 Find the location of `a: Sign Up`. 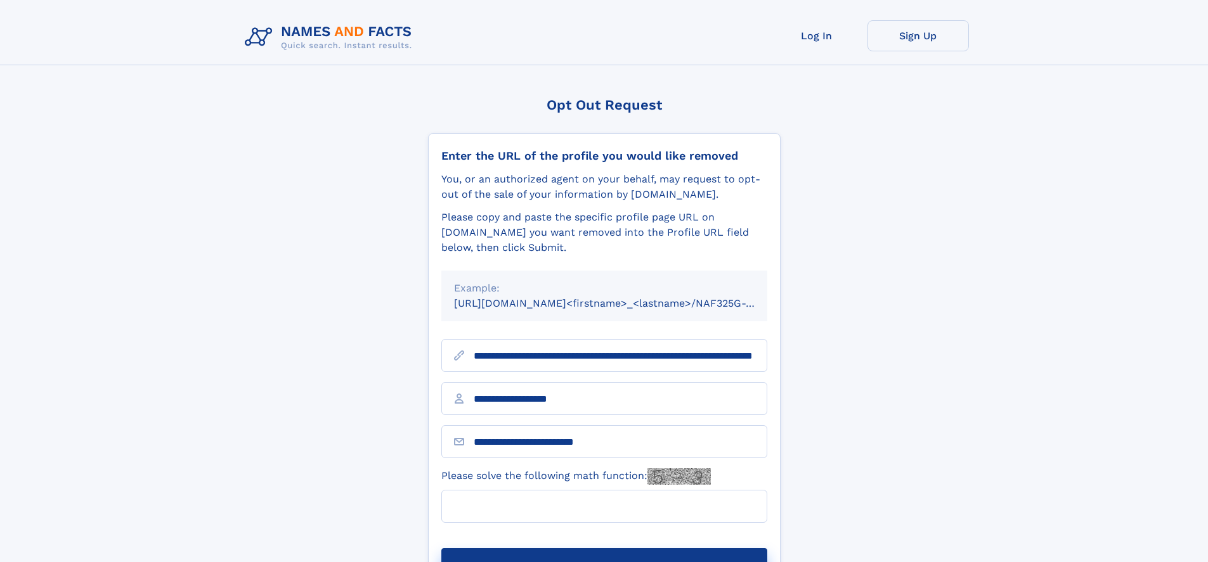

a: Sign Up is located at coordinates (918, 35).